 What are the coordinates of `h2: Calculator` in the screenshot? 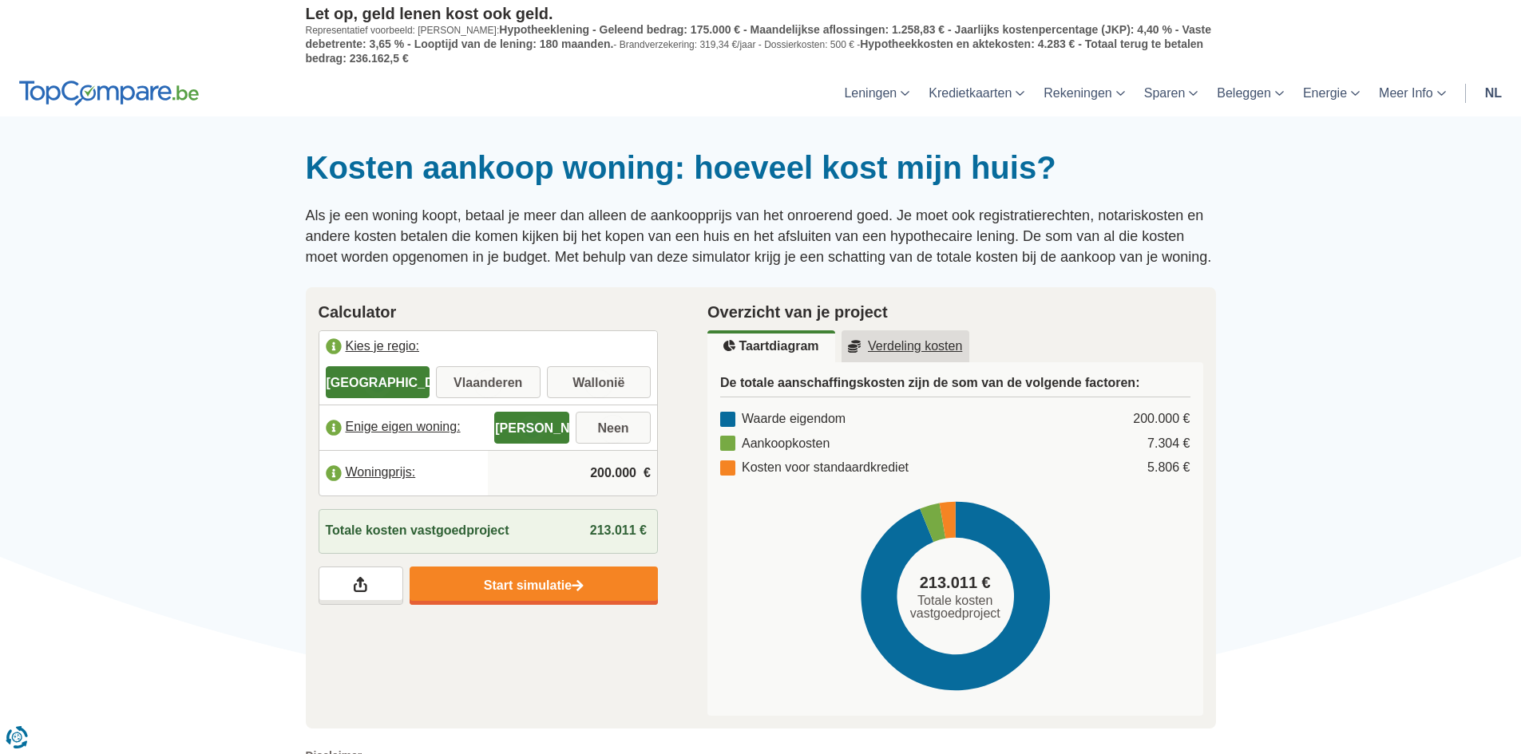 It's located at (489, 312).